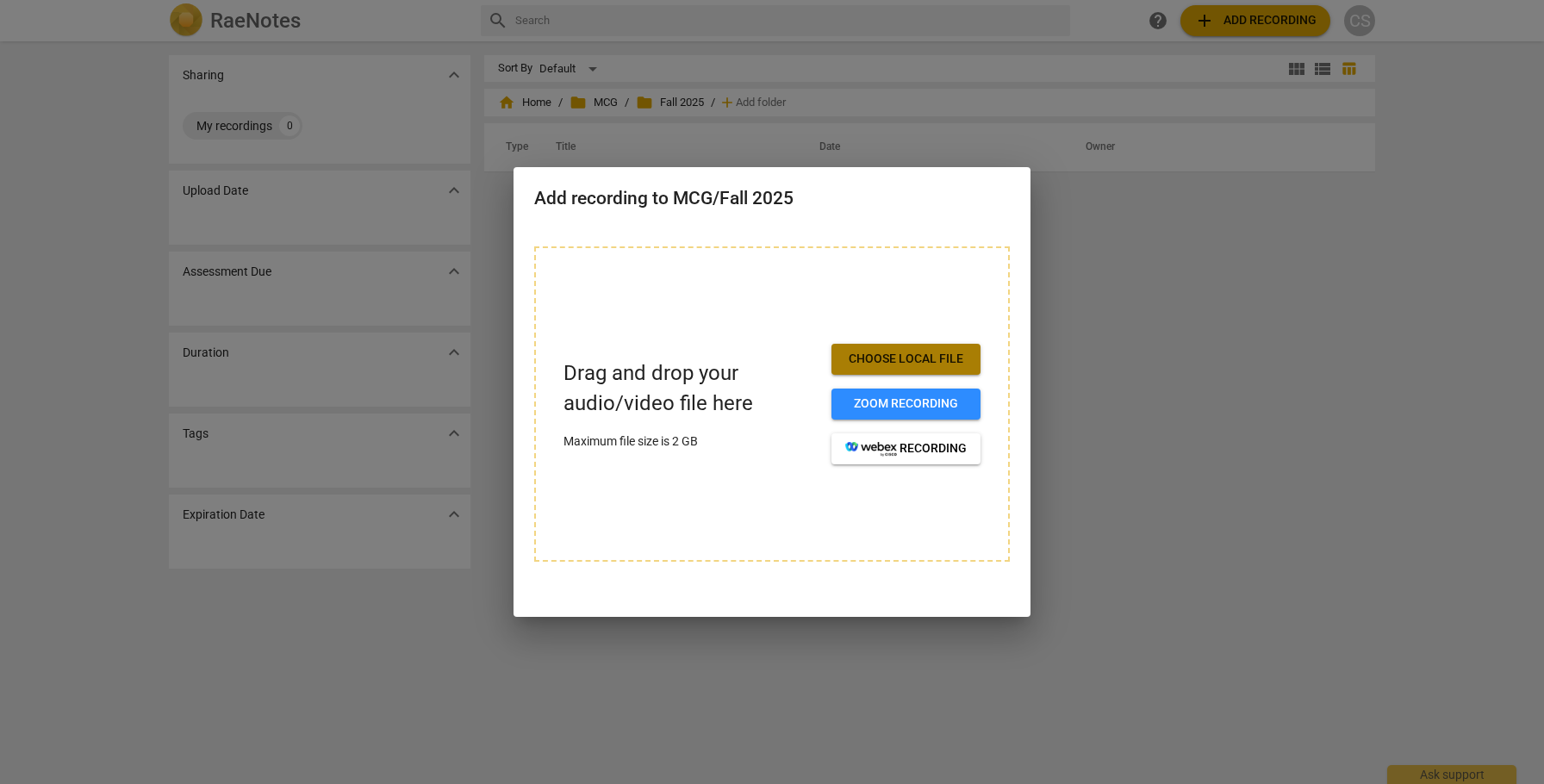 This screenshot has height=784, width=1544. Describe the element at coordinates (906, 449) in the screenshot. I see `button: recording` at that location.